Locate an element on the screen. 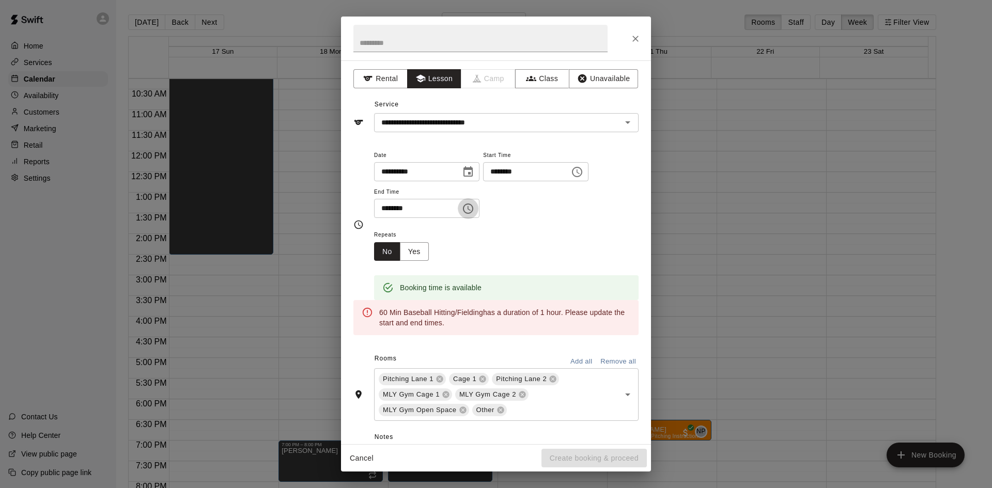 The height and width of the screenshot is (488, 992). span: Other is located at coordinates (485, 410).